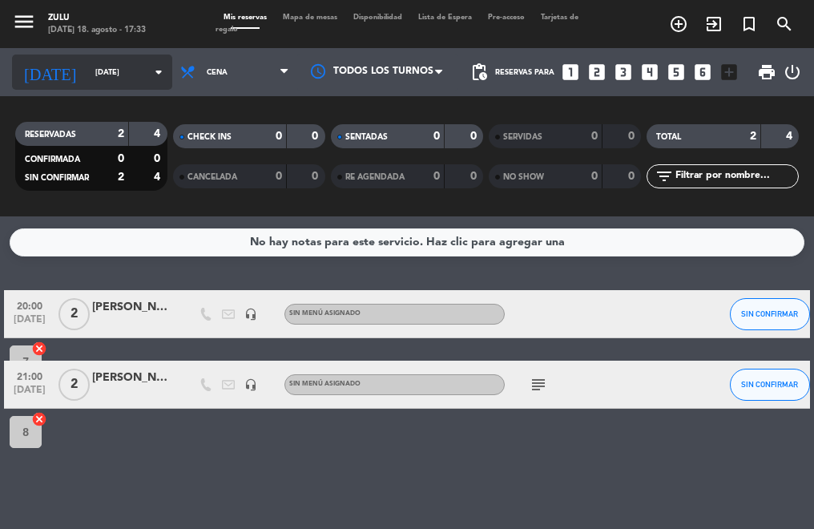  I want to click on i: arrow_drop_down, so click(159, 72).